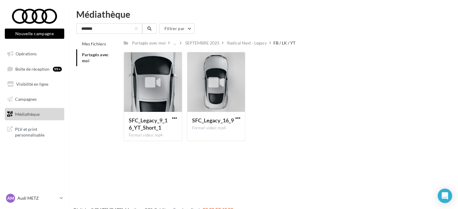 The image size is (458, 209). I want to click on div: SEPTEMBRE 2025, so click(202, 43).